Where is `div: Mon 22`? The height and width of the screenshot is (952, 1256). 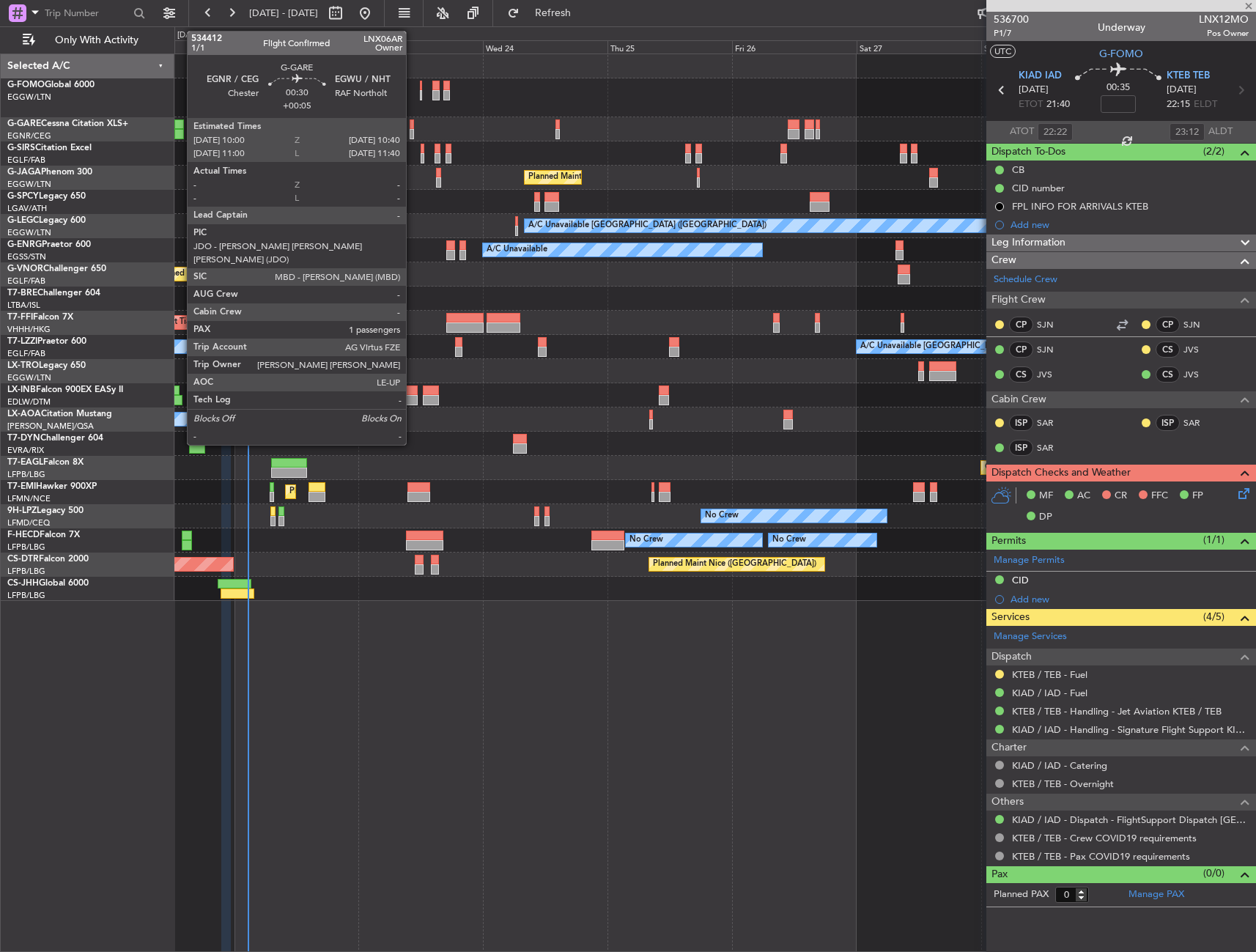
div: Mon 22 is located at coordinates (297, 47).